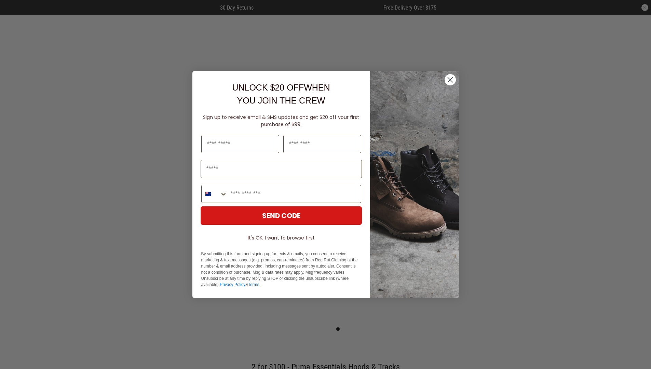  What do you see at coordinates (254, 285) in the screenshot?
I see `a: Terms` at bounding box center [254, 285].